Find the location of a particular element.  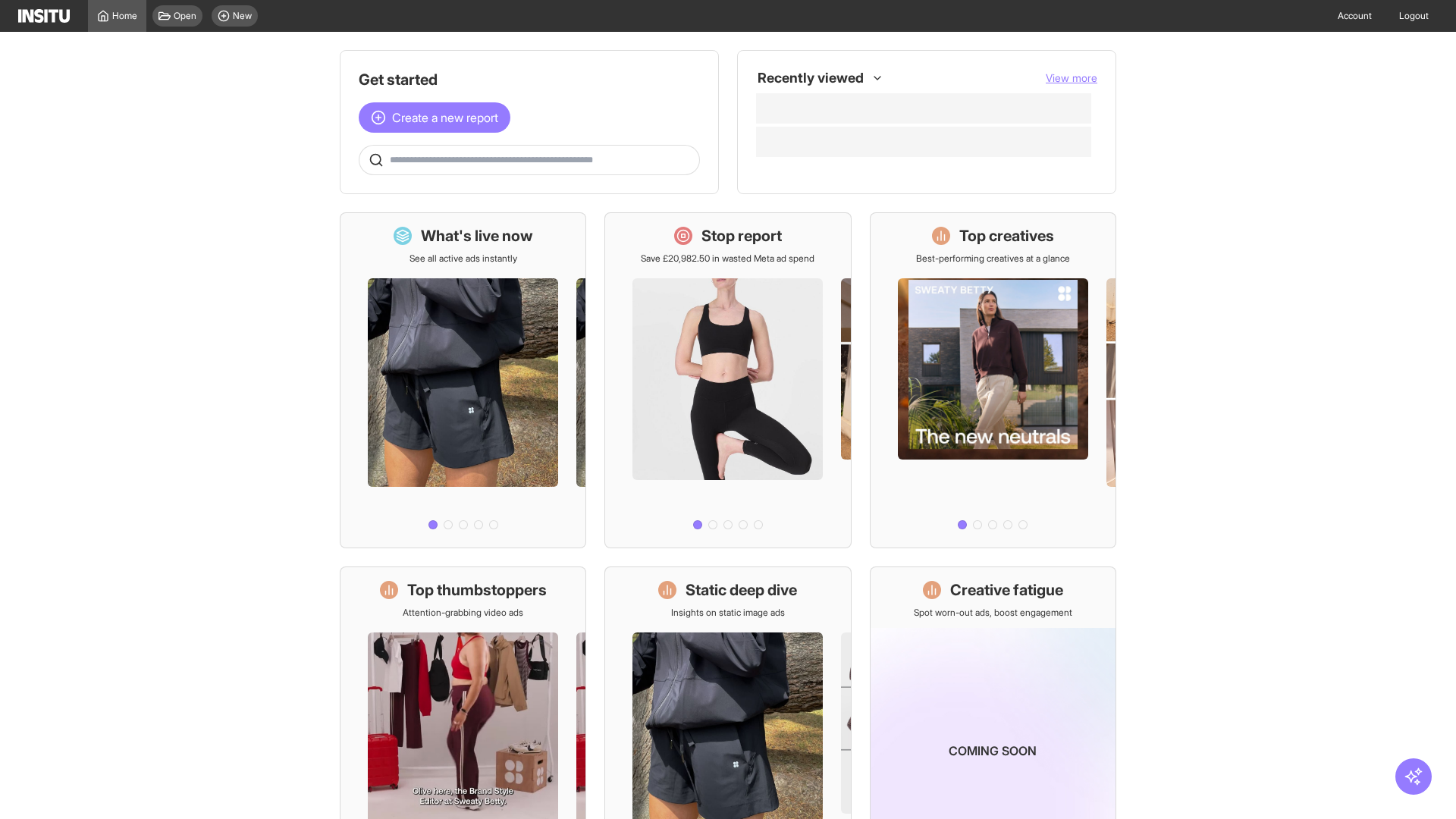

a: What's live nowSee all active ads instantly is located at coordinates (462, 380).